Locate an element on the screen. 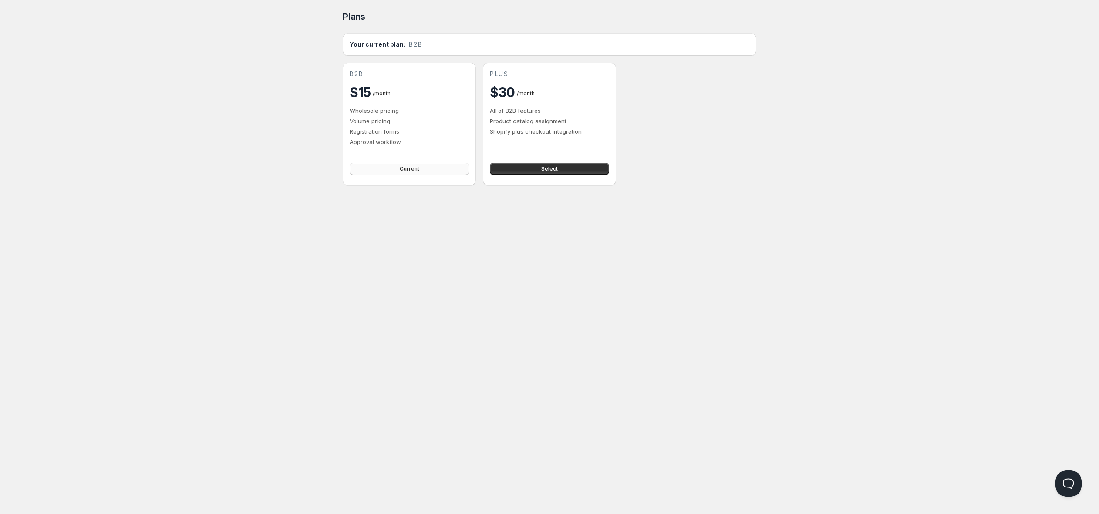 The height and width of the screenshot is (514, 1099). h2: $15 is located at coordinates (360, 92).